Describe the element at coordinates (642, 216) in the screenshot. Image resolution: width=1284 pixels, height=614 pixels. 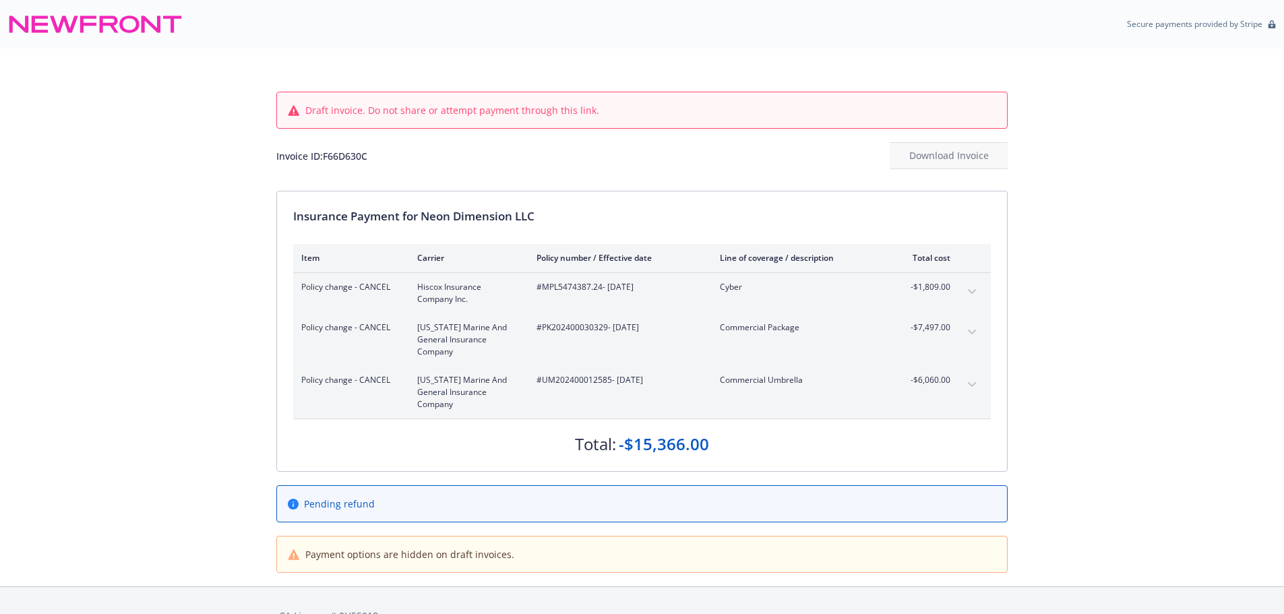
I see `div: Insurance Payment for Neon Dimension LLC` at that location.